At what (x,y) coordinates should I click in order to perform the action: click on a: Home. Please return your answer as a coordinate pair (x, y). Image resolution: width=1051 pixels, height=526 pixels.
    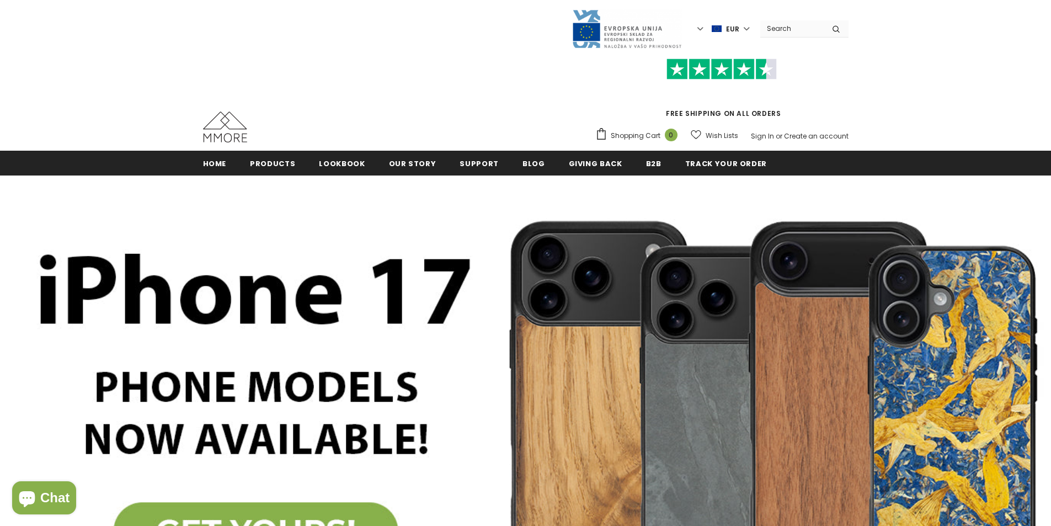
    Looking at the image, I should click on (215, 163).